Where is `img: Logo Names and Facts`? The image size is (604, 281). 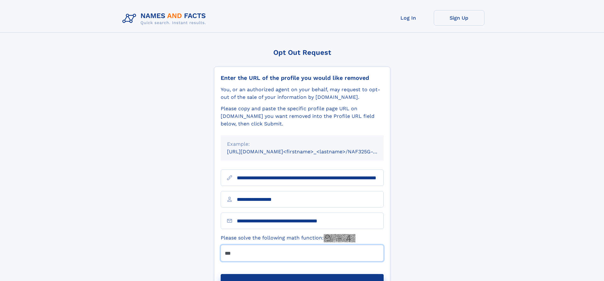 img: Logo Names and Facts is located at coordinates (165, 19).